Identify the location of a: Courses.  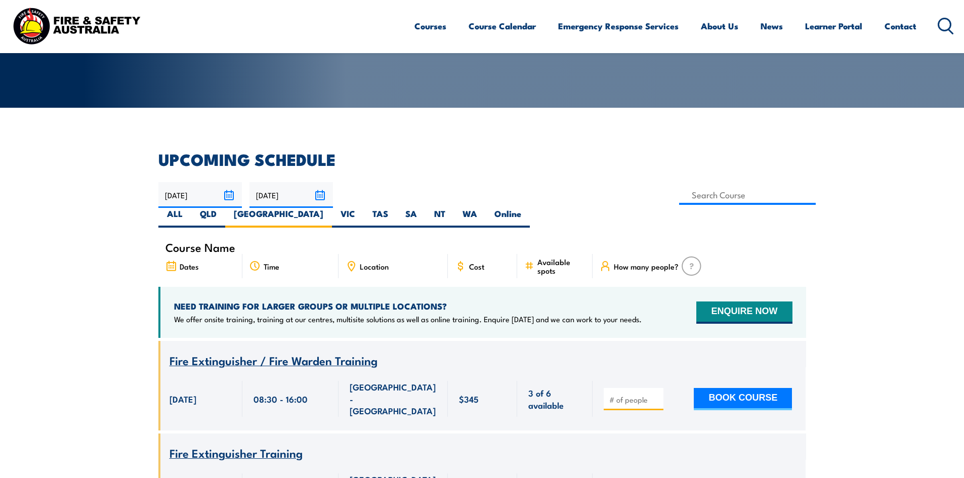
(430, 26).